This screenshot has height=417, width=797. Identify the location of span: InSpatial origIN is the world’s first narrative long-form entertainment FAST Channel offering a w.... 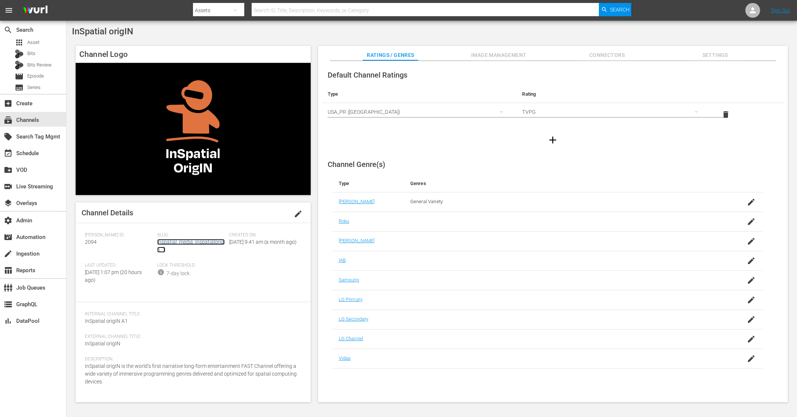
(191, 373).